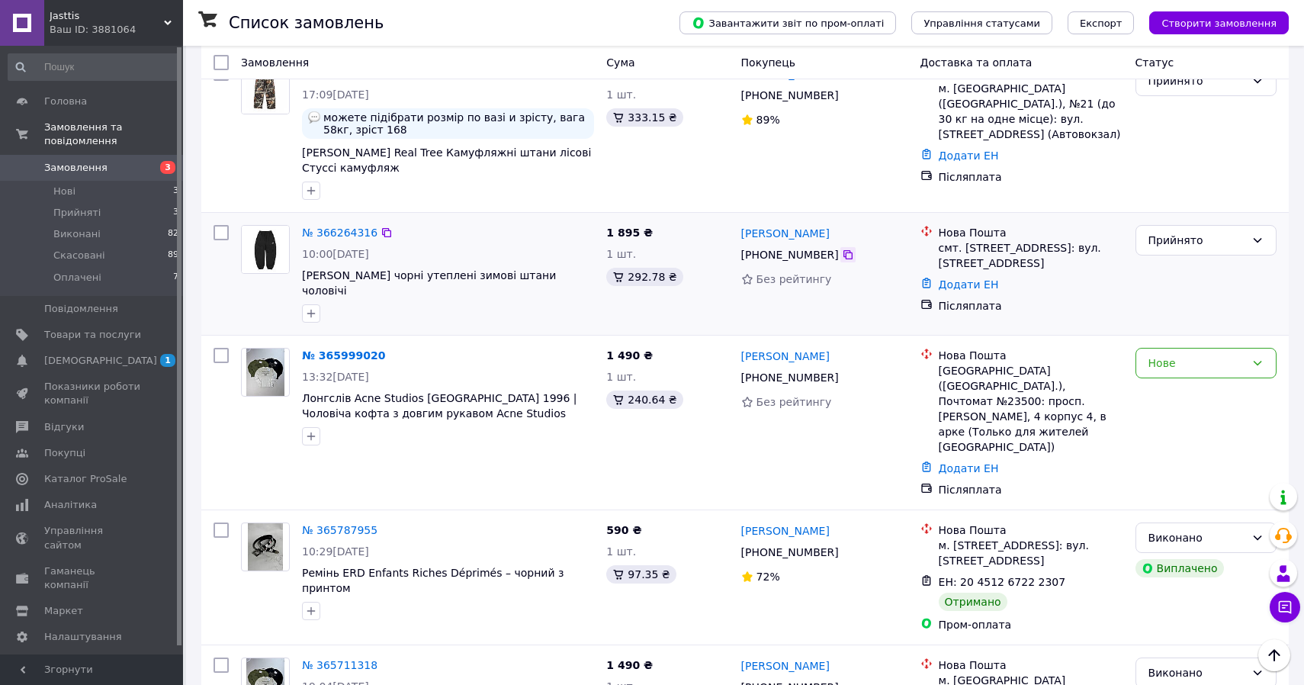  I want to click on span: Товари та послуги, so click(92, 335).